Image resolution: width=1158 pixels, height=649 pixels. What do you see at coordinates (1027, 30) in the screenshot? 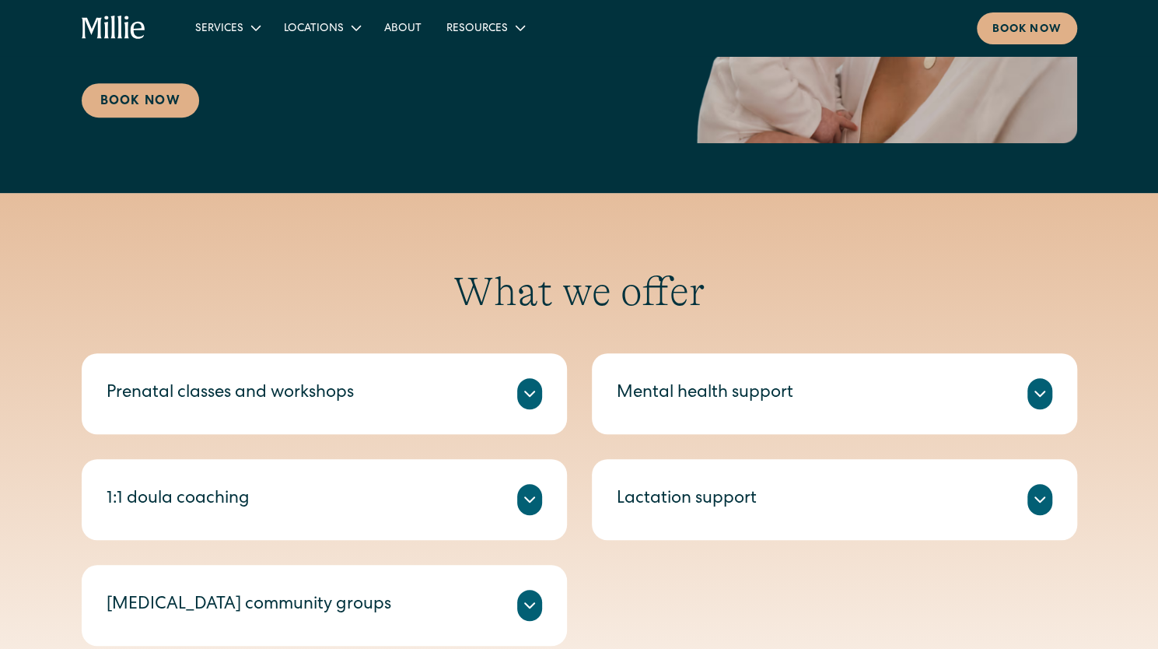
I see `div: Book now` at bounding box center [1027, 30].